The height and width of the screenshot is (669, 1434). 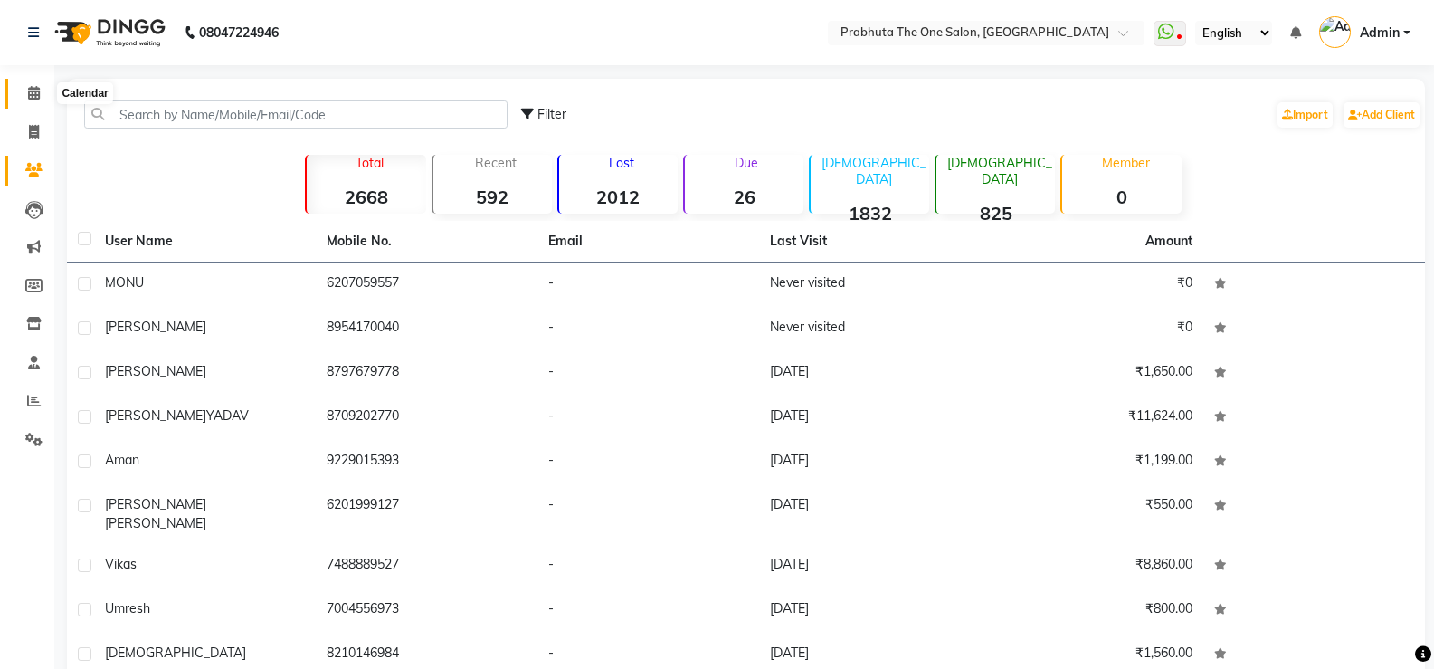 I want to click on td: 9229015393, so click(x=426, y=461).